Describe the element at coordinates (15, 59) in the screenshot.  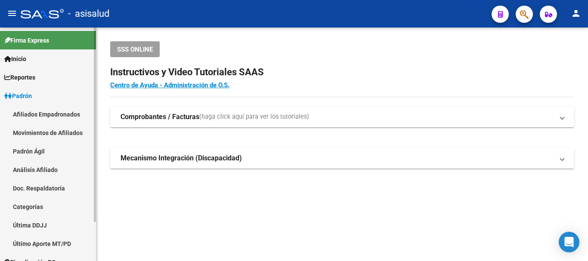
I see `span: Inicio` at that location.